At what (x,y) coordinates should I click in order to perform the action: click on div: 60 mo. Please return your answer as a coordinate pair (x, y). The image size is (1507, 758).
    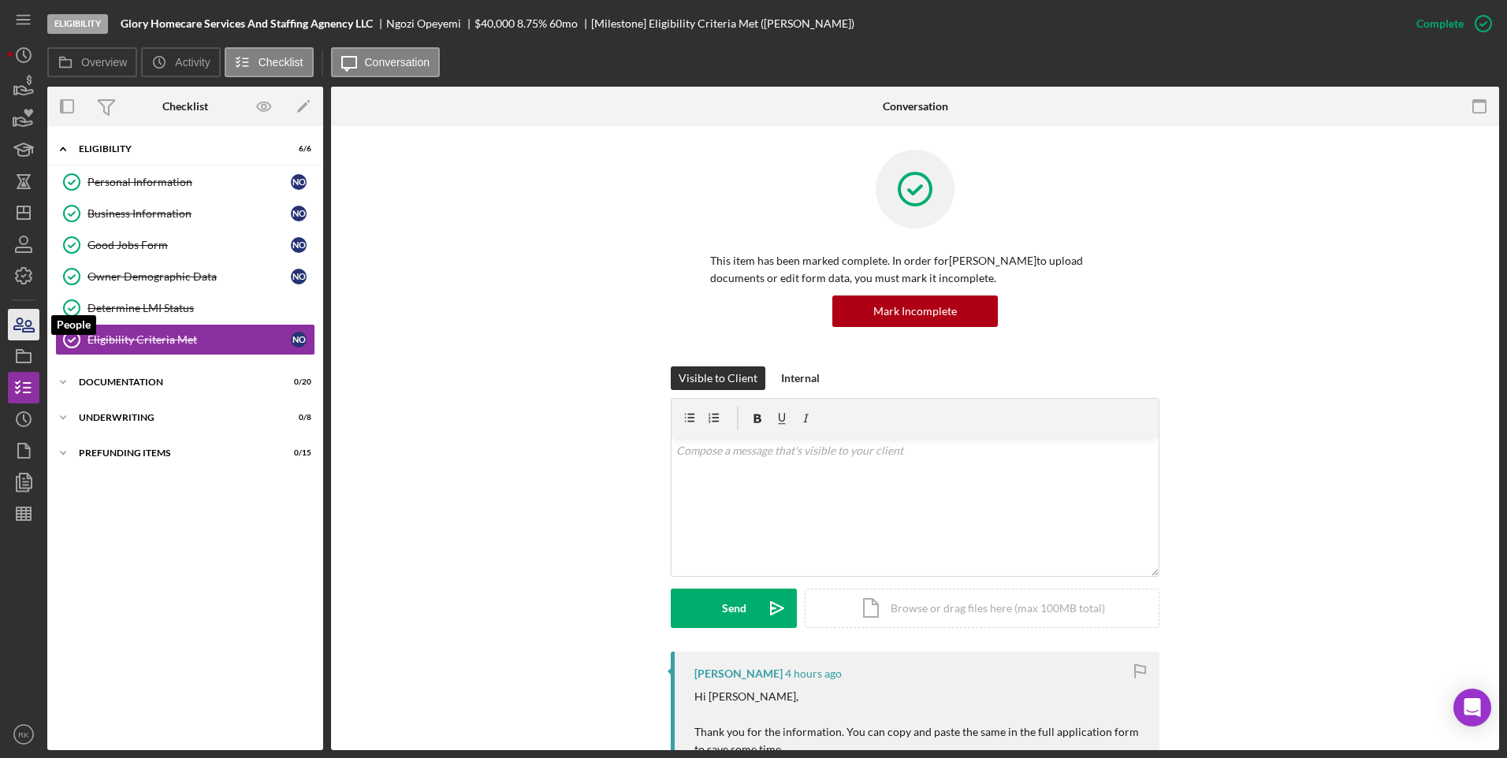
    Looking at the image, I should click on (564, 24).